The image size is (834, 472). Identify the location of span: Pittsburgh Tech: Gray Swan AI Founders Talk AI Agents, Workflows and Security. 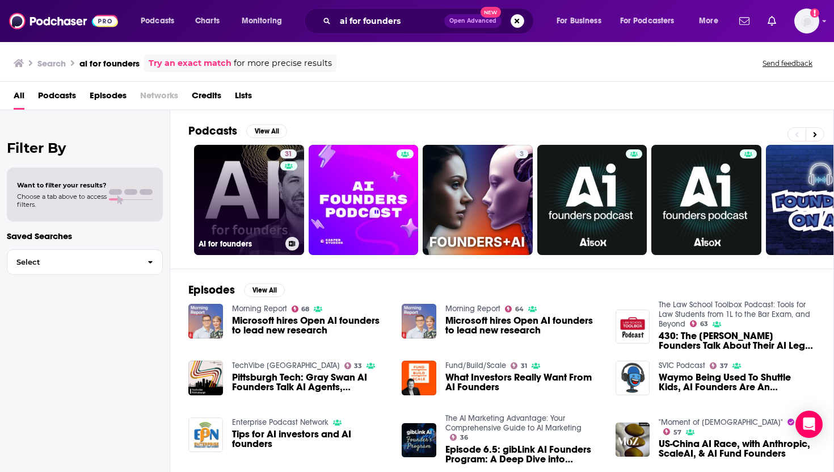
(310, 382).